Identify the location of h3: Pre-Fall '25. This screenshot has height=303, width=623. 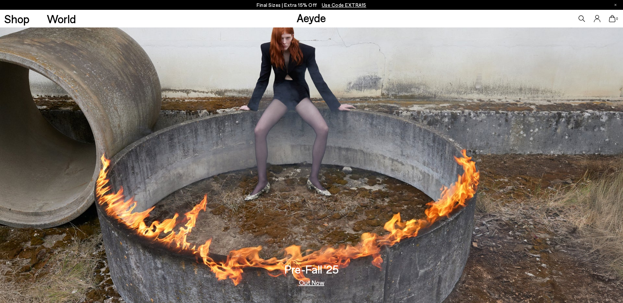
(311, 269).